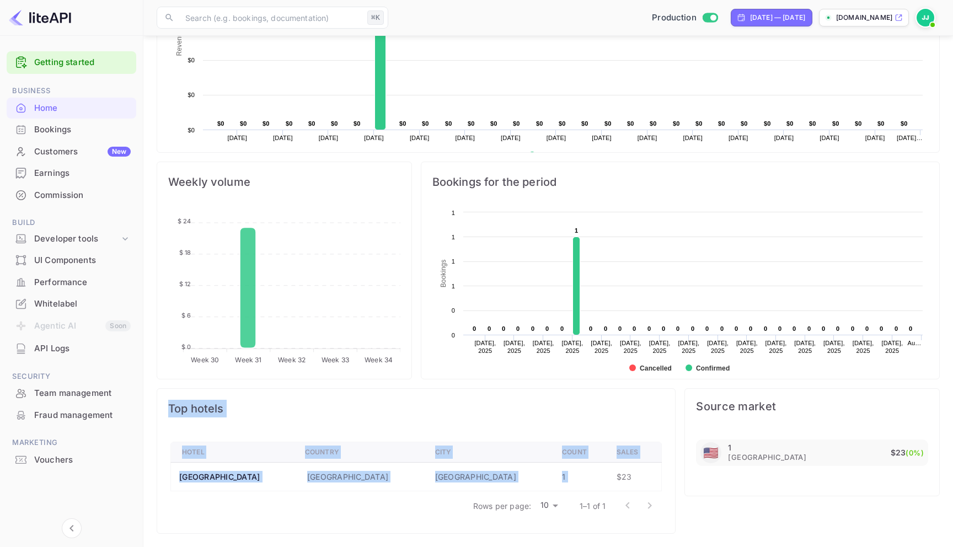 The width and height of the screenshot is (953, 547). I want to click on p: 1–1 of 1, so click(592, 506).